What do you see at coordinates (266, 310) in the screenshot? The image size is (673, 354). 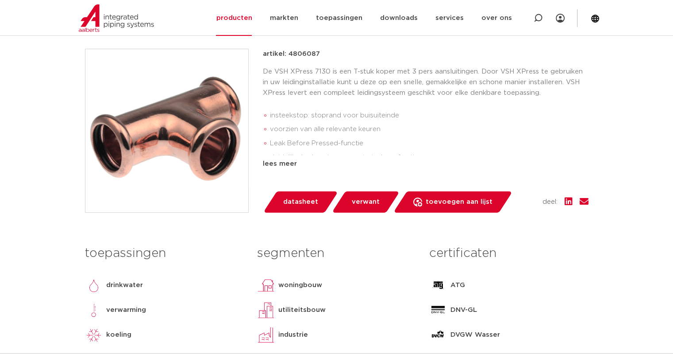 I see `img: utiliteitsbouw` at bounding box center [266, 310].